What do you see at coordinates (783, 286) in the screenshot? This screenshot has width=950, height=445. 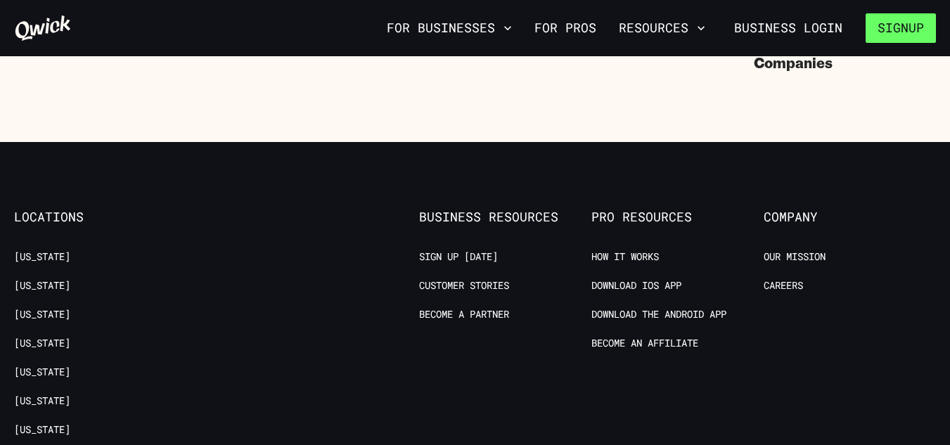 I see `a: Careers` at bounding box center [783, 286].